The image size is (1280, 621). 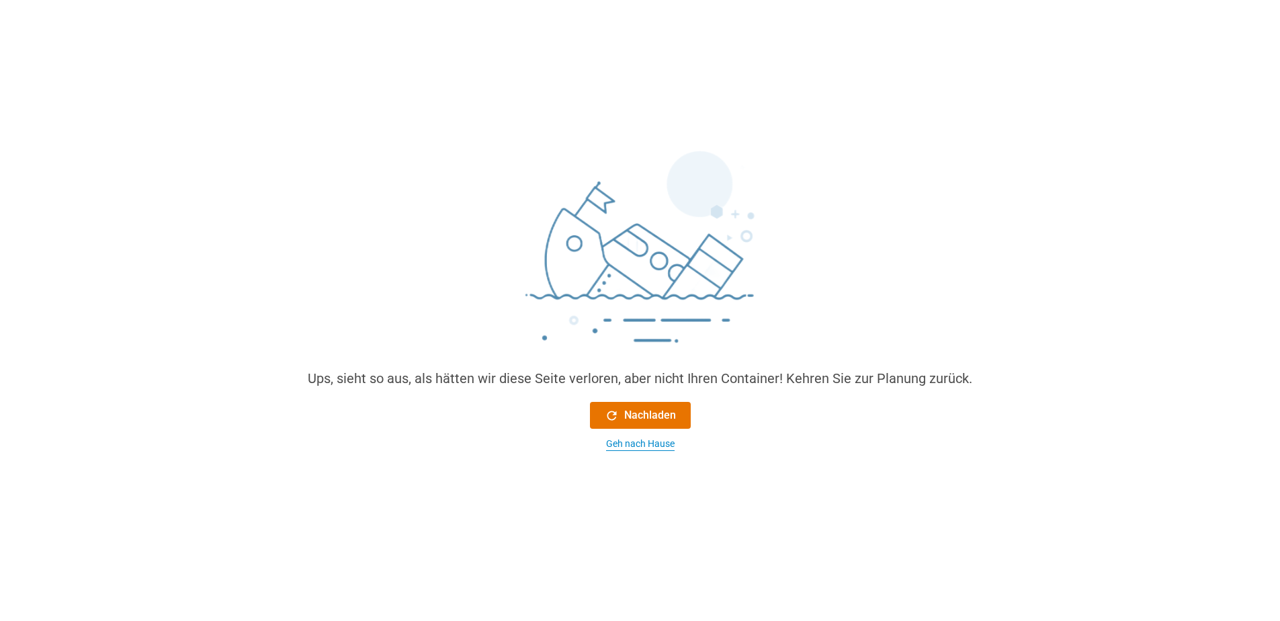 I want to click on button: Geh nach Hause, so click(x=640, y=444).